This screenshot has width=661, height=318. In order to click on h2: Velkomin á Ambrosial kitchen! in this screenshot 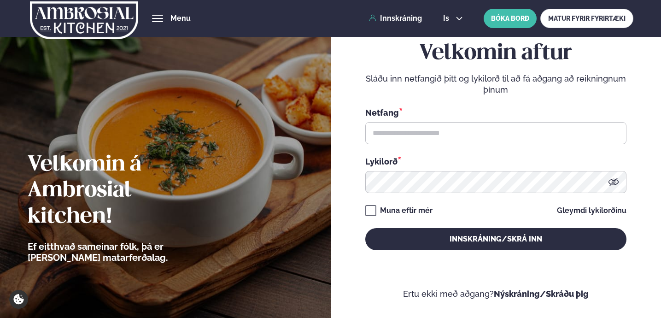, I will do `click(123, 191)`.